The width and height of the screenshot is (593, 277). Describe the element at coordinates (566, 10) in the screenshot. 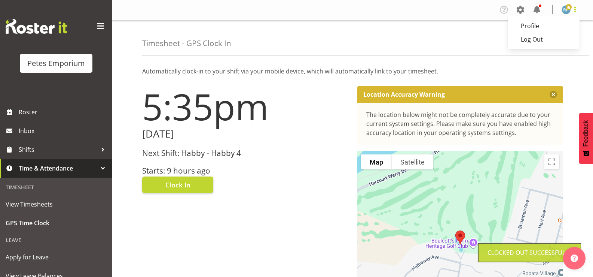

I see `img: reina-puketapu721.jpg` at that location.